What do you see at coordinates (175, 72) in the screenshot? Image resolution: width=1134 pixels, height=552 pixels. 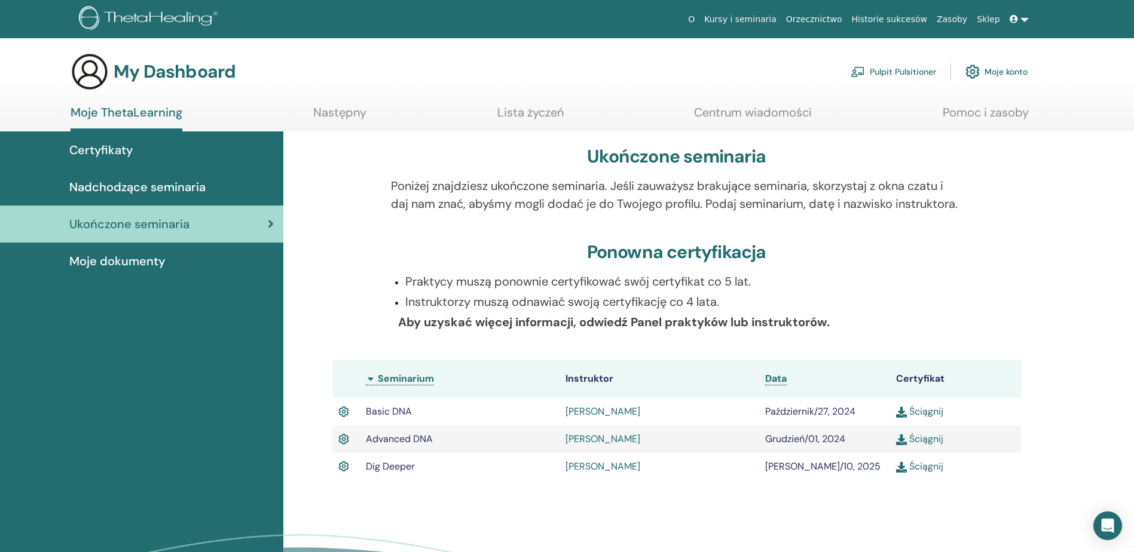 I see `h3: My Dashboard` at bounding box center [175, 72].